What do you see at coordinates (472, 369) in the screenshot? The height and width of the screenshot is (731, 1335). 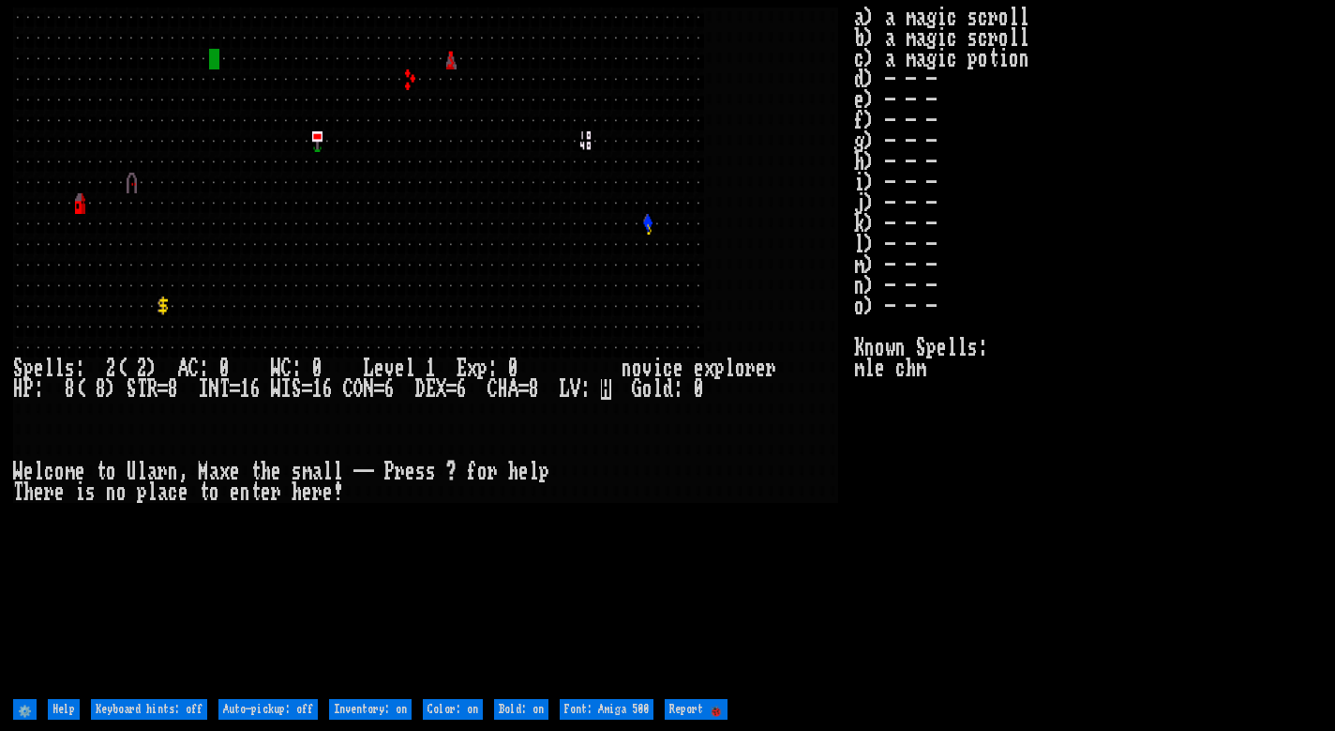 I see `div: x` at bounding box center [472, 369].